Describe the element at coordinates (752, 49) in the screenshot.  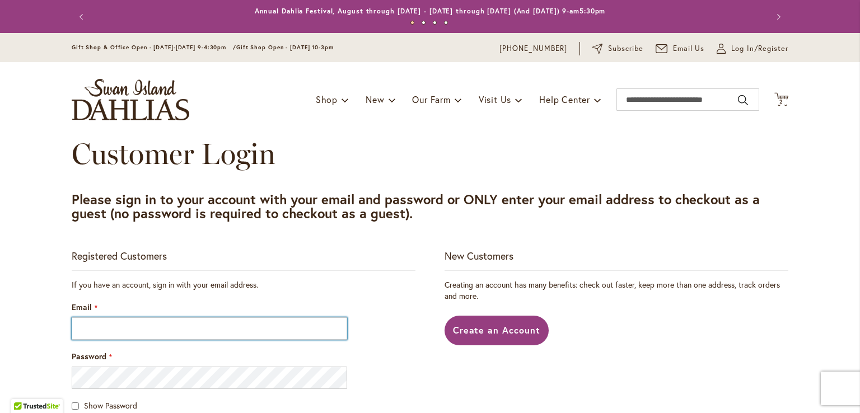
I see `a: Log In/Register` at that location.